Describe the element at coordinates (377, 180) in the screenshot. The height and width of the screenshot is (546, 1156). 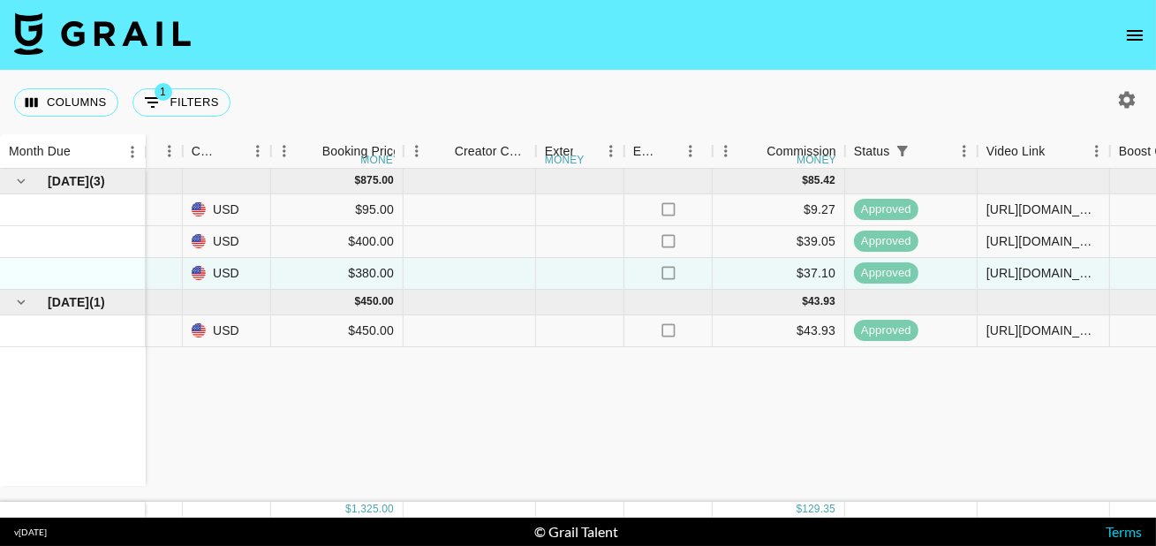
I see `div: 875.00` at that location.